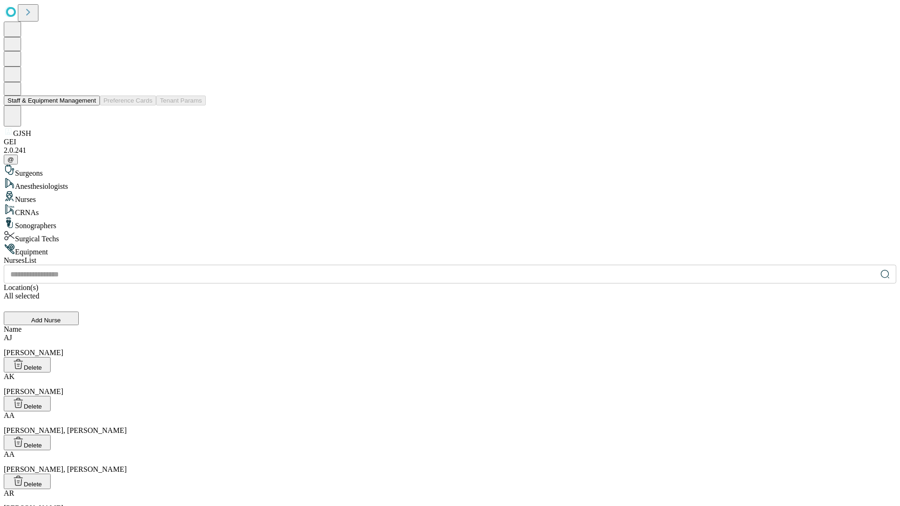 This screenshot has height=506, width=900. Describe the element at coordinates (128, 100) in the screenshot. I see `button: Preference Cards` at that location.